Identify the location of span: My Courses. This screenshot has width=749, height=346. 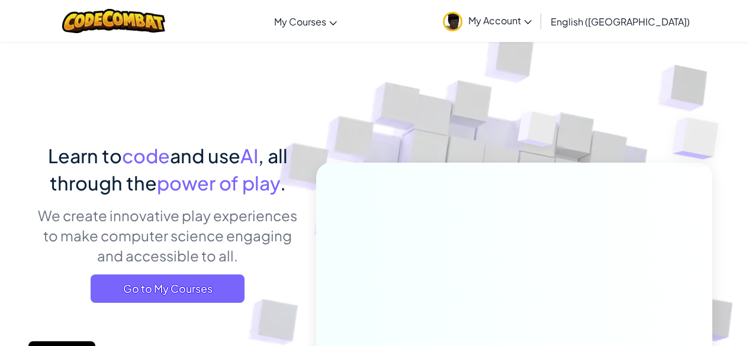
(300, 21).